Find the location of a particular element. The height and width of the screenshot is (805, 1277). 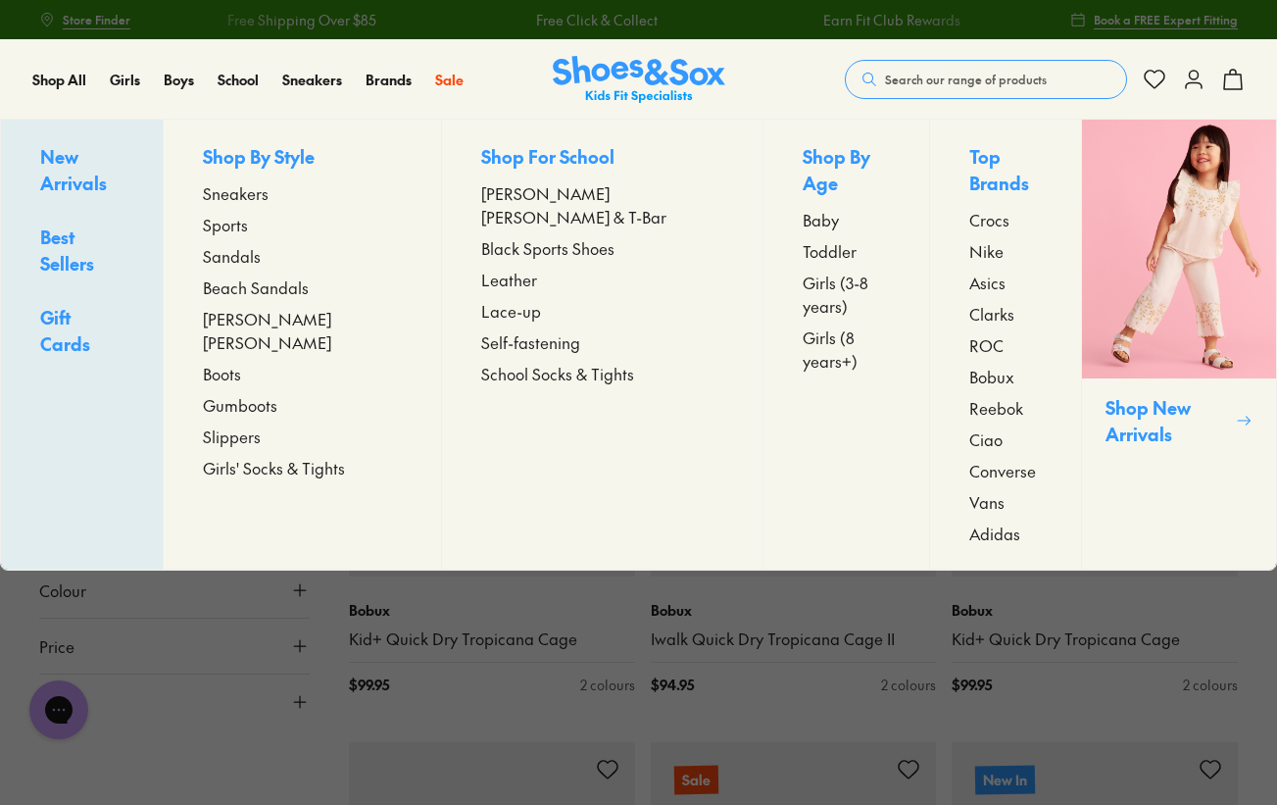

span: Search our range of products is located at coordinates (966, 79).